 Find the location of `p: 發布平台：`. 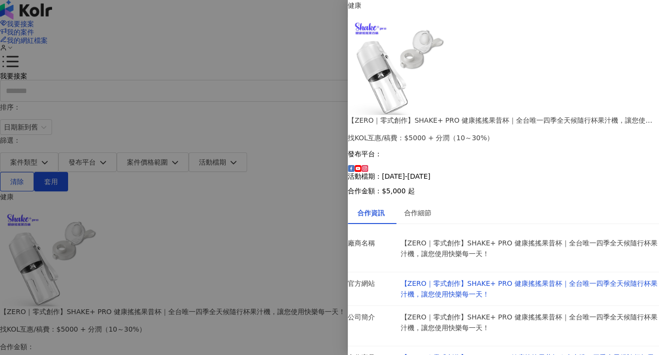

p: 發布平台： is located at coordinates (503, 154).